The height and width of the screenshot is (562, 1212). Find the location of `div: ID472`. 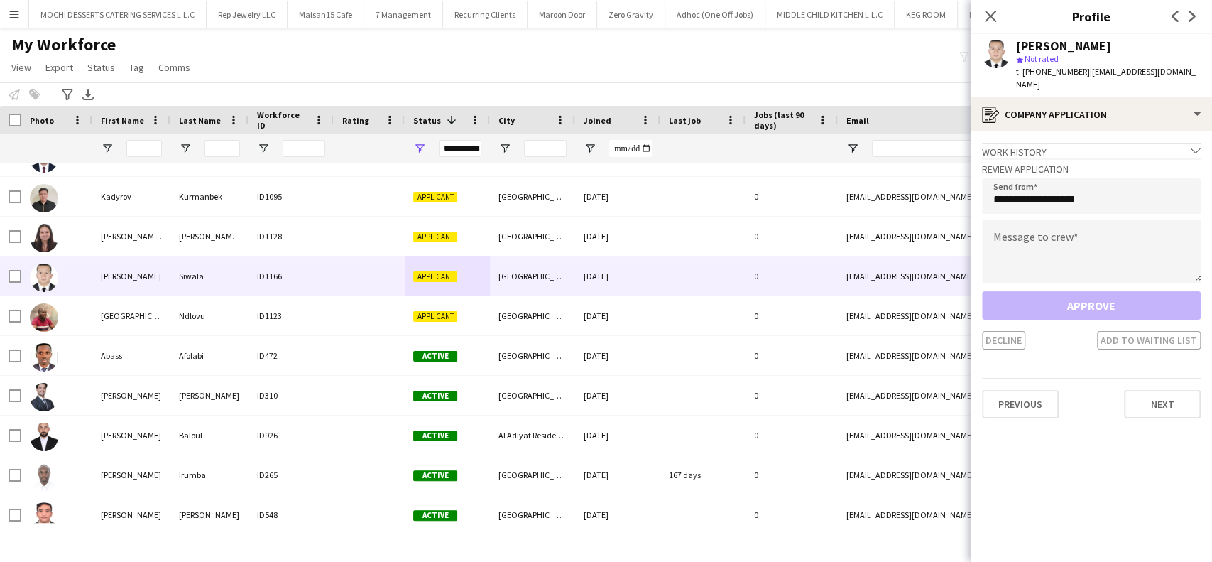

div: ID472 is located at coordinates (291, 355).